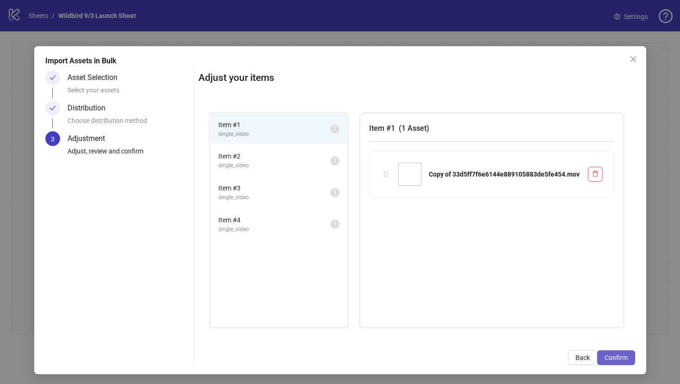  Describe the element at coordinates (96, 78) in the screenshot. I see `div: Asset Selection` at that location.